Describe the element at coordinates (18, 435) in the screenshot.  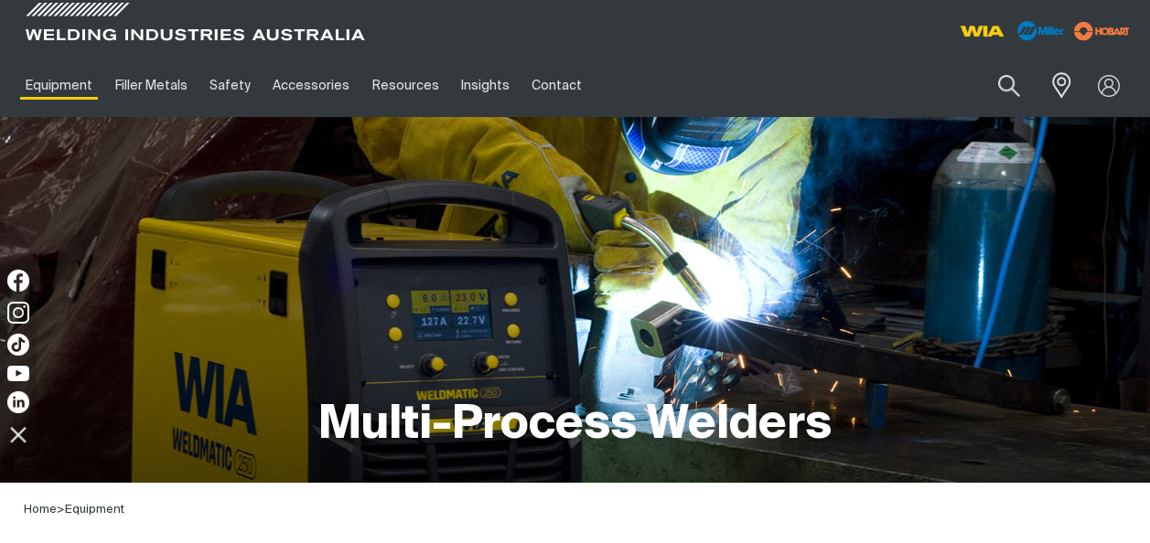
I see `img: hide socials` at that location.